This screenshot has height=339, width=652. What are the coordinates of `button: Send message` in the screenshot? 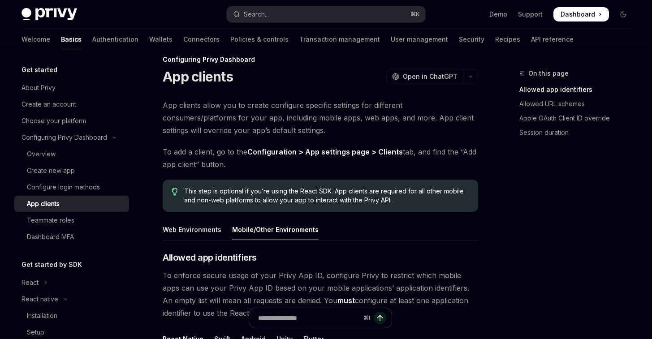 It's located at (380, 318).